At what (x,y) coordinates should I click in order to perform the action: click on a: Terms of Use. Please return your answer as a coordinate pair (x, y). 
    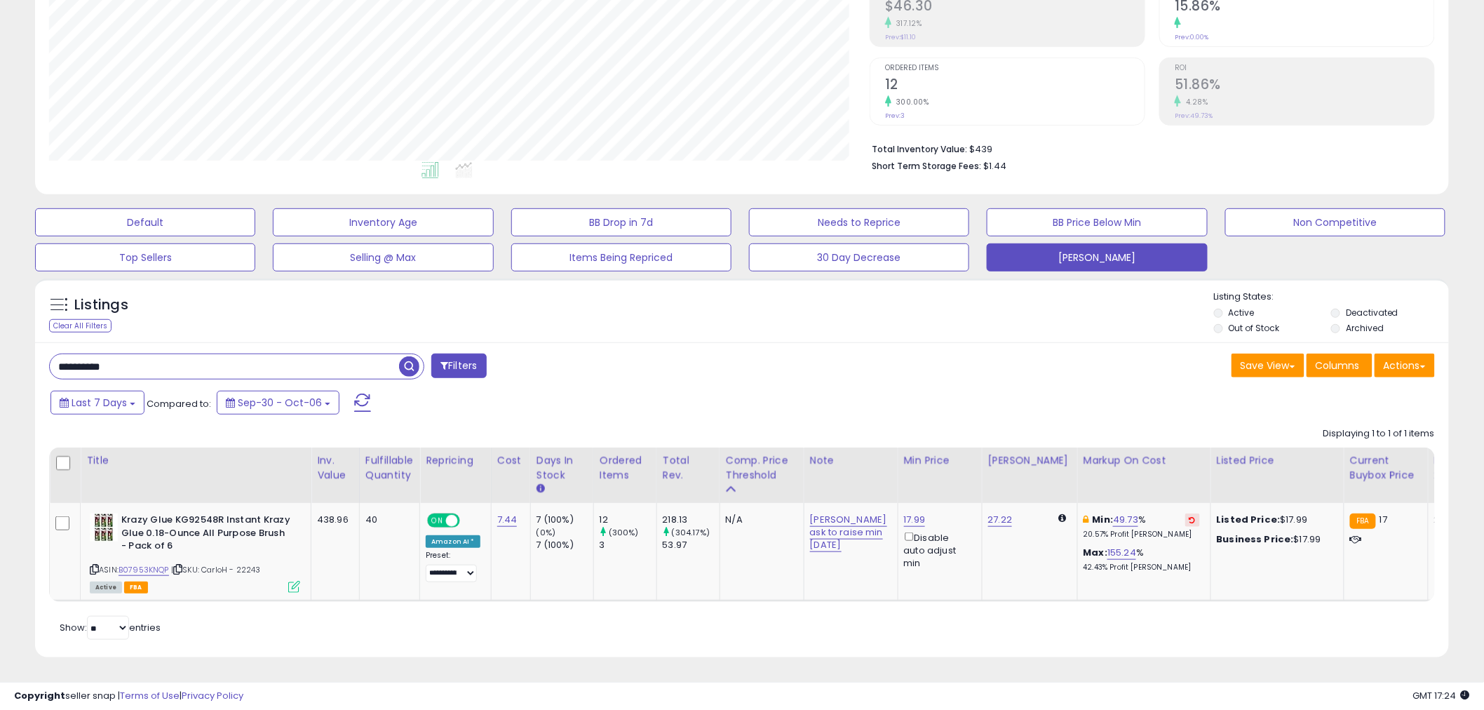
    Looking at the image, I should click on (149, 695).